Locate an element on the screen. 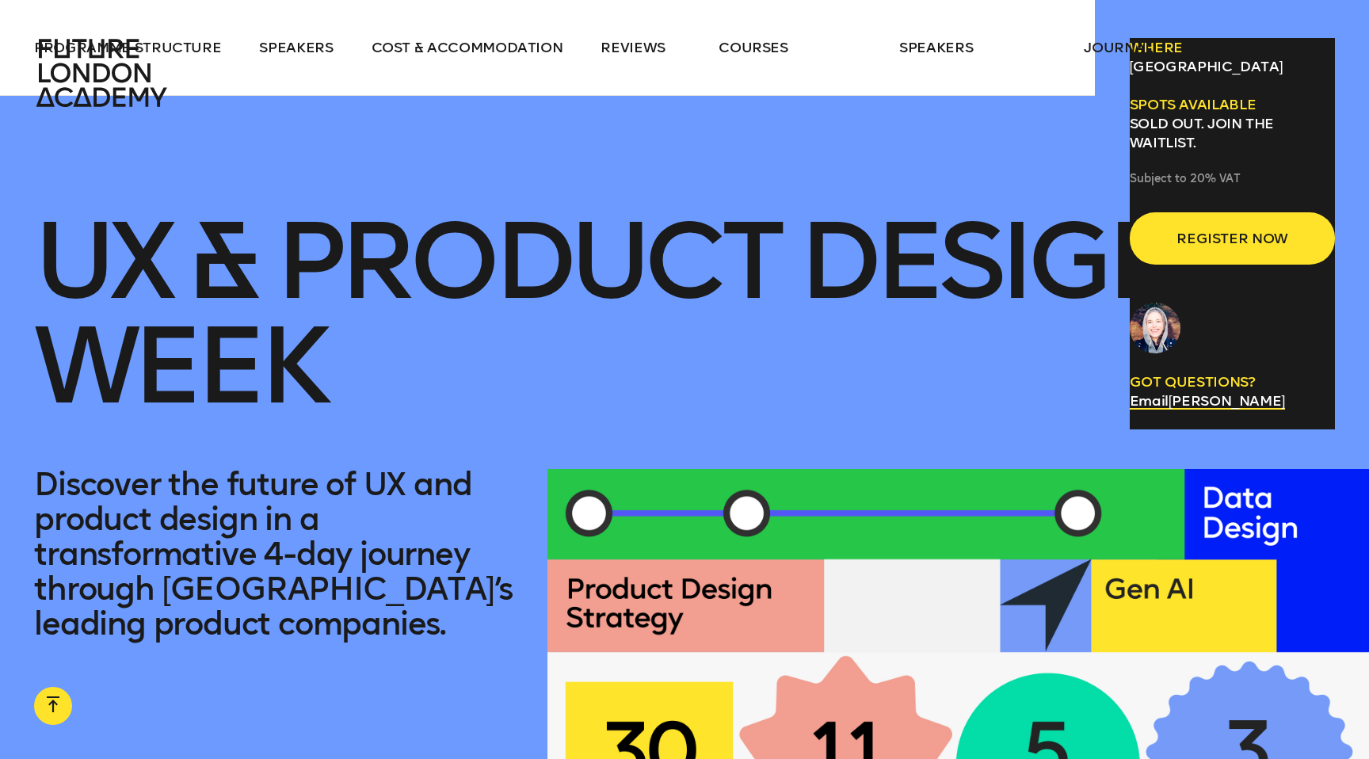 The height and width of the screenshot is (759, 1369). a: courses is located at coordinates (754, 48).